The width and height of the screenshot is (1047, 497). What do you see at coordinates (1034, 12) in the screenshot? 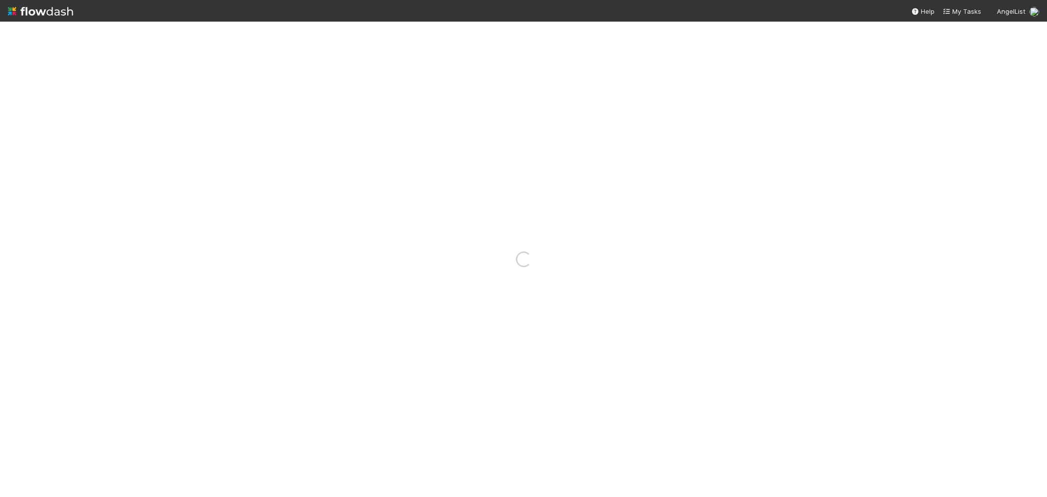
I see `img: avatar_cbf6e7c1-1692-464b-bc1b-b8582b2cbdce.png` at bounding box center [1034, 12].